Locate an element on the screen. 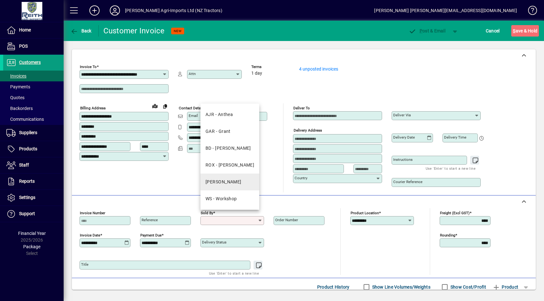  span: Staff is located at coordinates (24, 165).